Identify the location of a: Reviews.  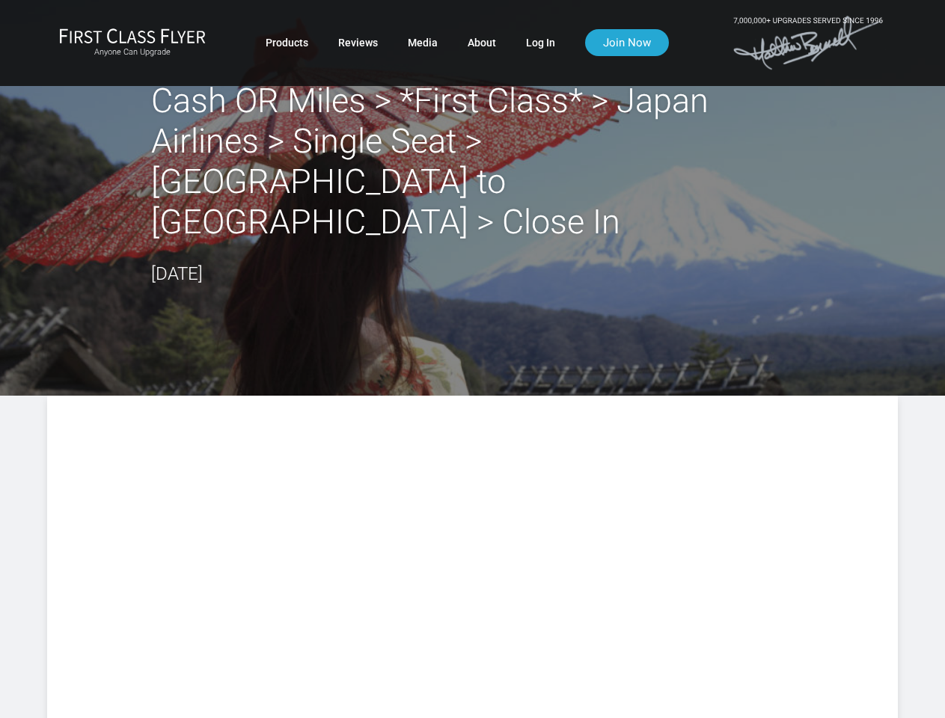
(358, 43).